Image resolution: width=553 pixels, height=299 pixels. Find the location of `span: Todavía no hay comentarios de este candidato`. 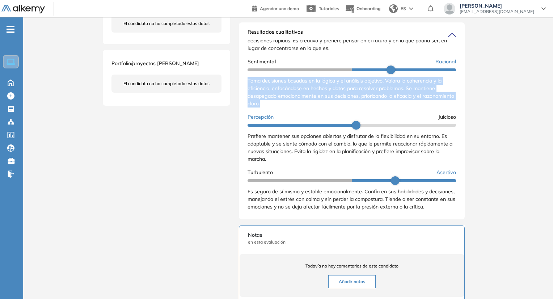

span: Todavía no hay comentarios de este candidato is located at coordinates (352, 266).